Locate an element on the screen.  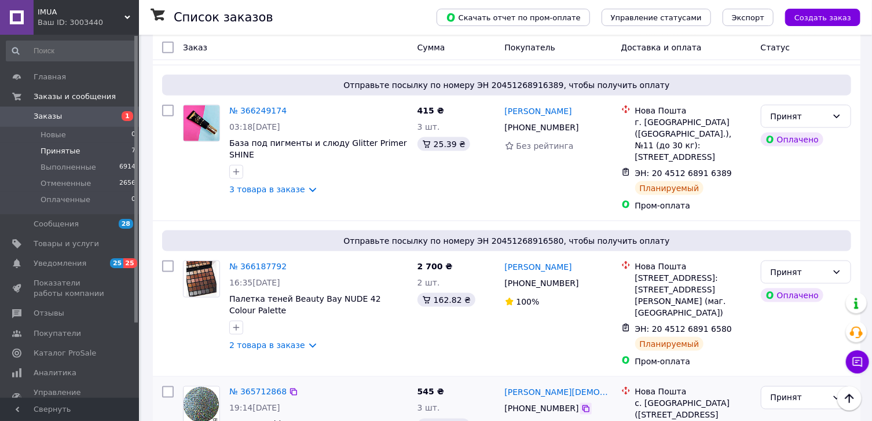
button: Скачать отчет по пром-оплате is located at coordinates (513, 17).